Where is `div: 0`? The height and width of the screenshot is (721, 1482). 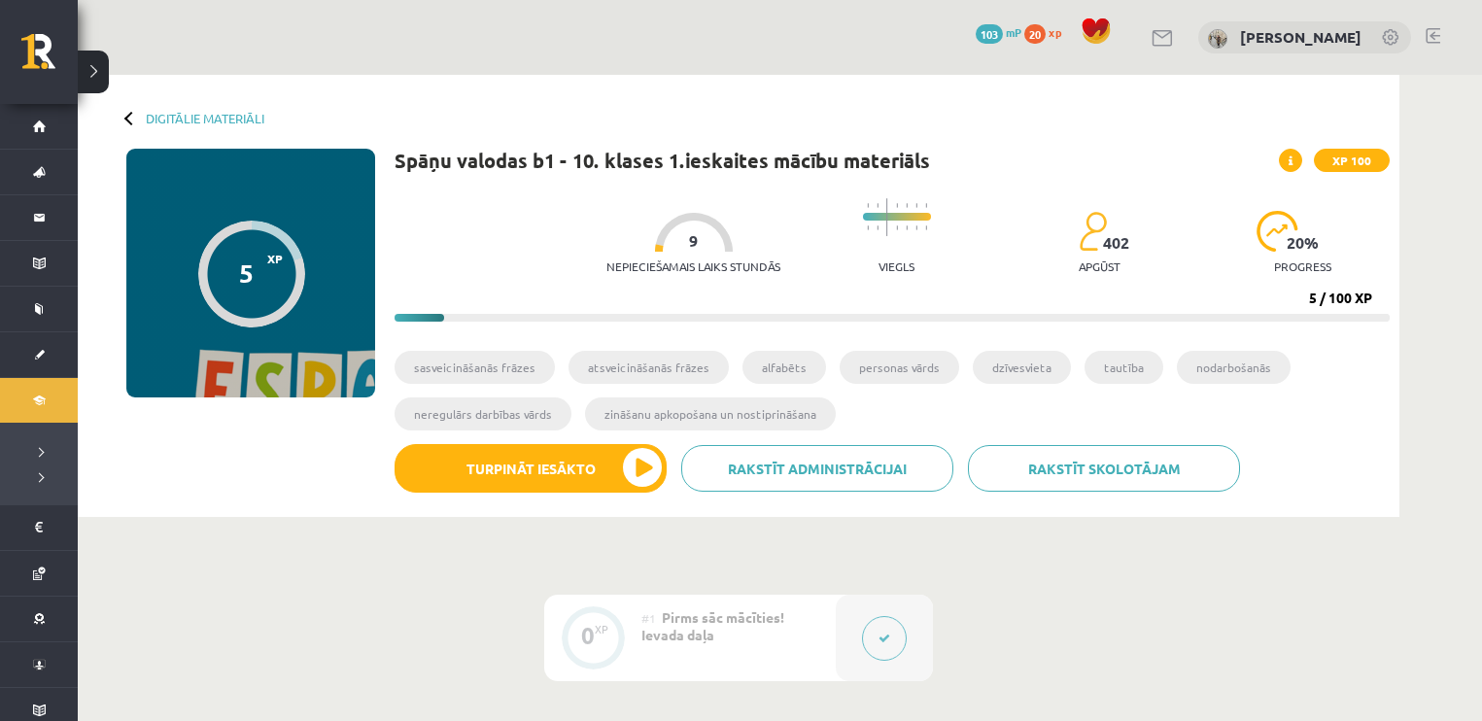
div: 0 is located at coordinates (588, 635).